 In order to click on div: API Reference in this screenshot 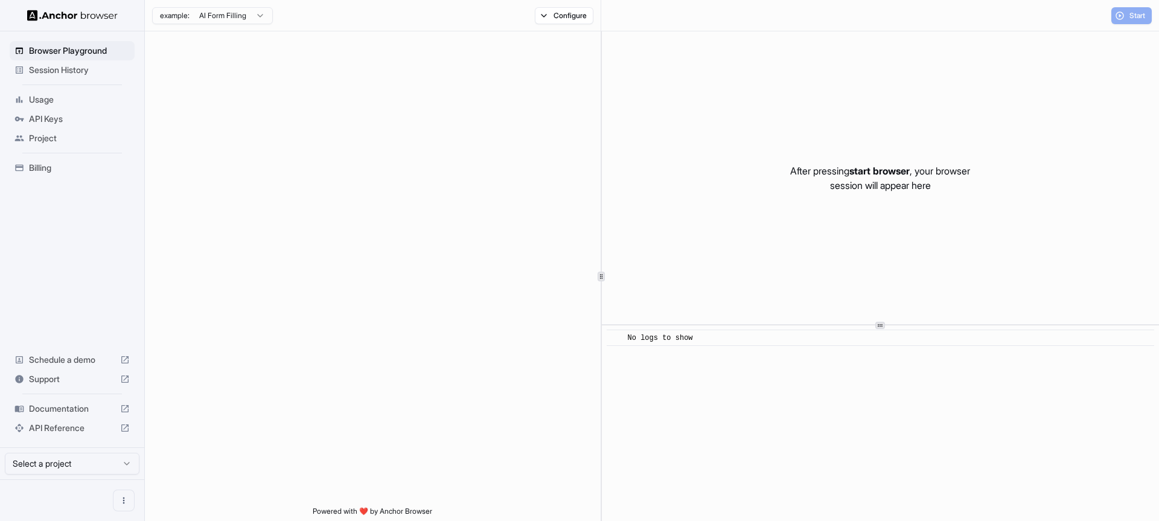, I will do `click(72, 428)`.